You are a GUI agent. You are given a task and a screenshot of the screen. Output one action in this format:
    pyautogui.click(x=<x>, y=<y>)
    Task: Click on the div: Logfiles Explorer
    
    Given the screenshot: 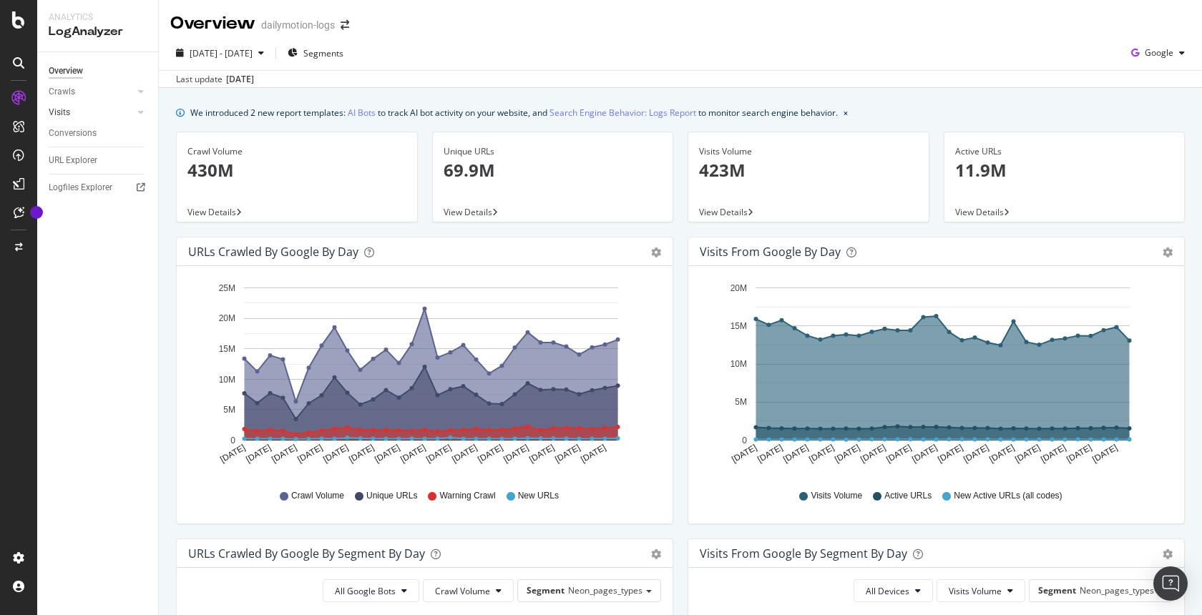 What is the action you would take?
    pyautogui.click(x=80, y=187)
    